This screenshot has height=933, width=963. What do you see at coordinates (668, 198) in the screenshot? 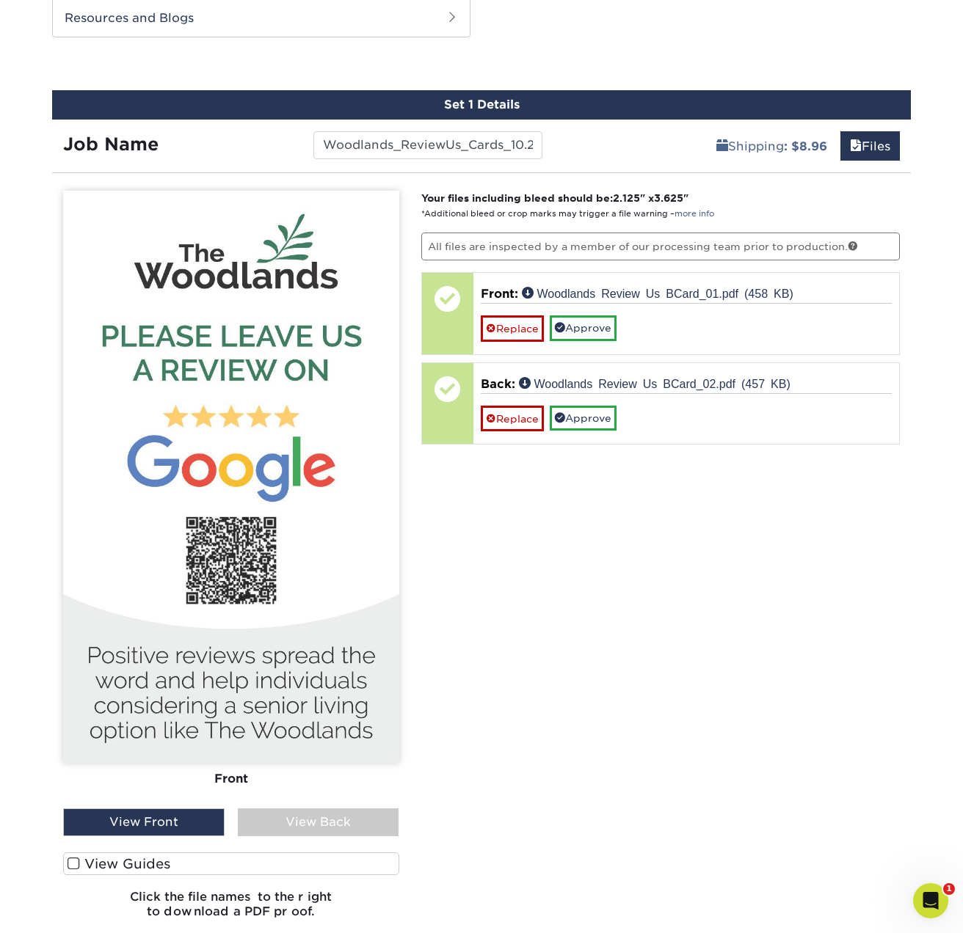
I see `span: 3.625` at bounding box center [668, 198].